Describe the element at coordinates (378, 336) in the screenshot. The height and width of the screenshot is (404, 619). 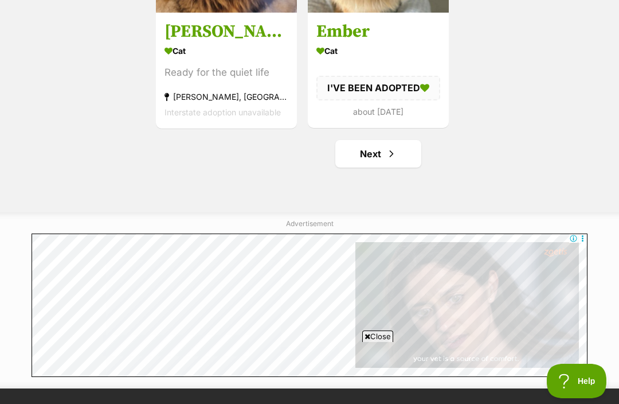
I see `span: Close` at that location.